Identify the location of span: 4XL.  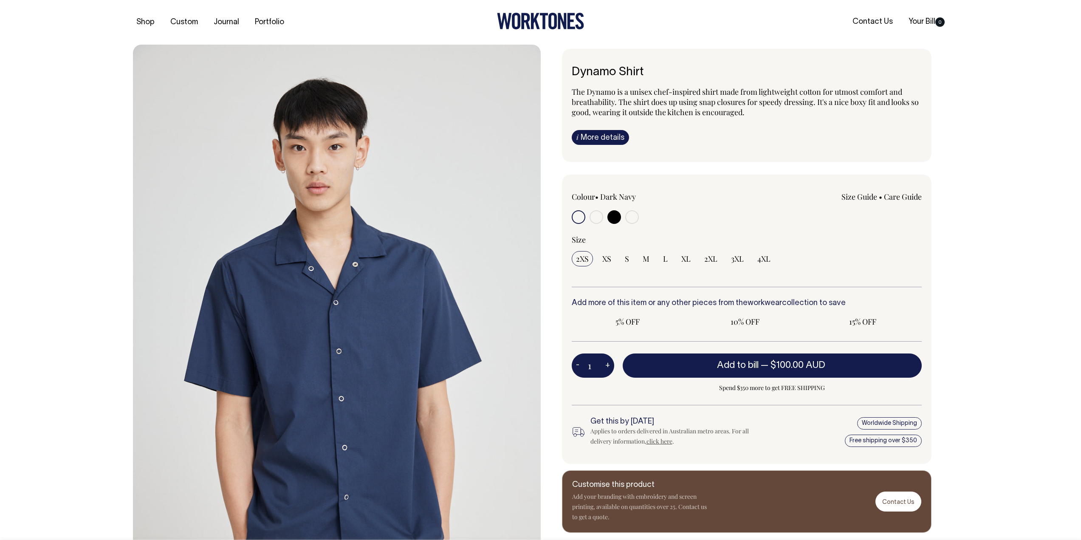
(764, 259).